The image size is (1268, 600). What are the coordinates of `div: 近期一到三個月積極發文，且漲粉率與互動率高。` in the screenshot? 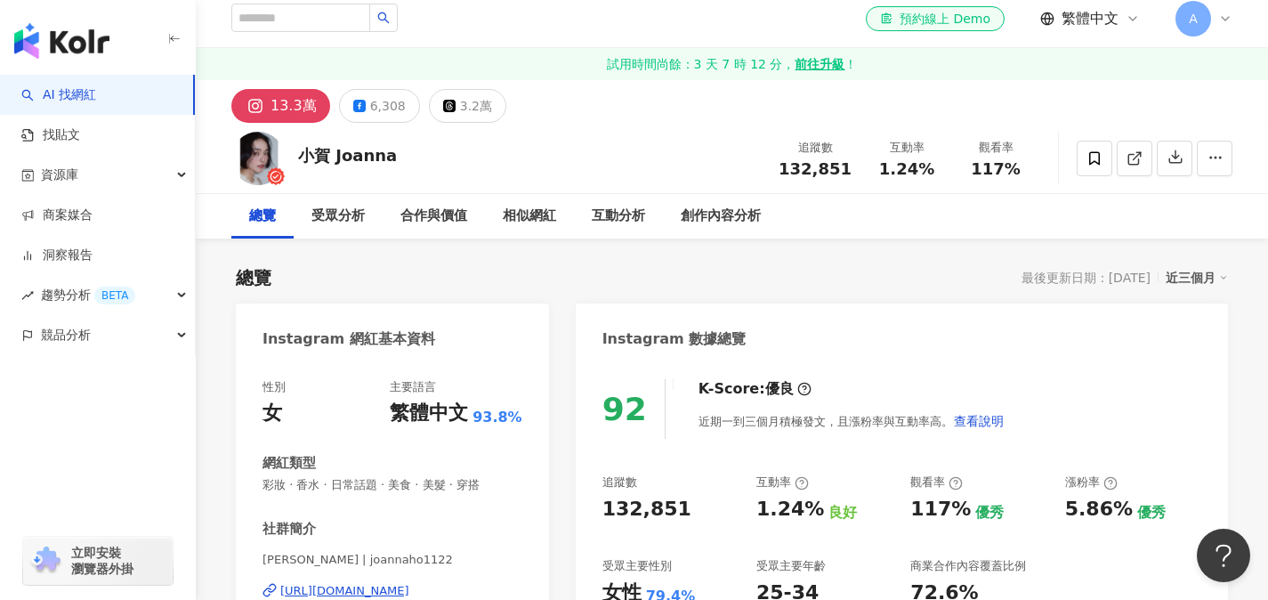 It's located at (852, 421).